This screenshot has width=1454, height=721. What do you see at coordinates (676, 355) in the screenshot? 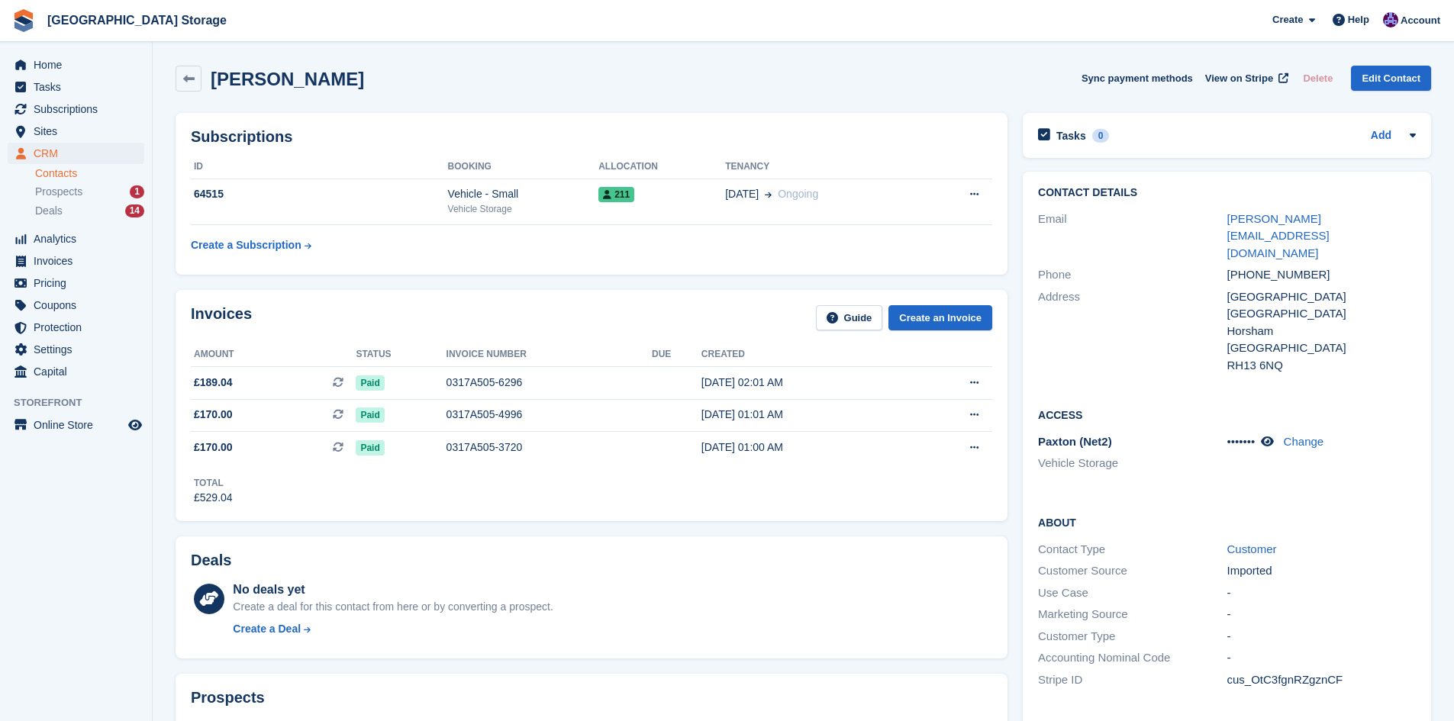
I see `th: Due` at bounding box center [676, 355].